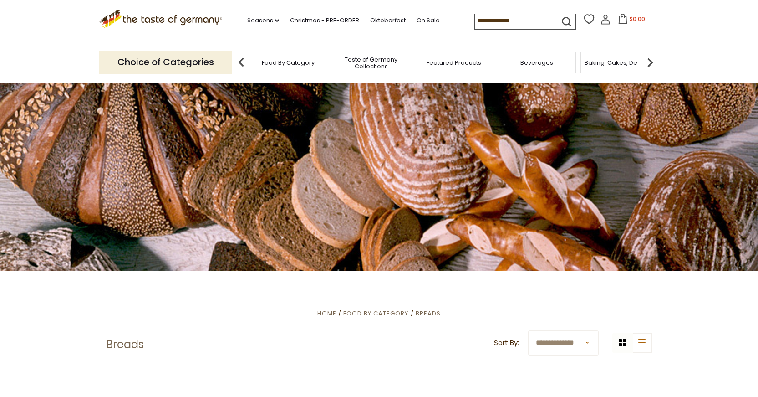  Describe the element at coordinates (454, 62) in the screenshot. I see `a: Featured Products` at that location.